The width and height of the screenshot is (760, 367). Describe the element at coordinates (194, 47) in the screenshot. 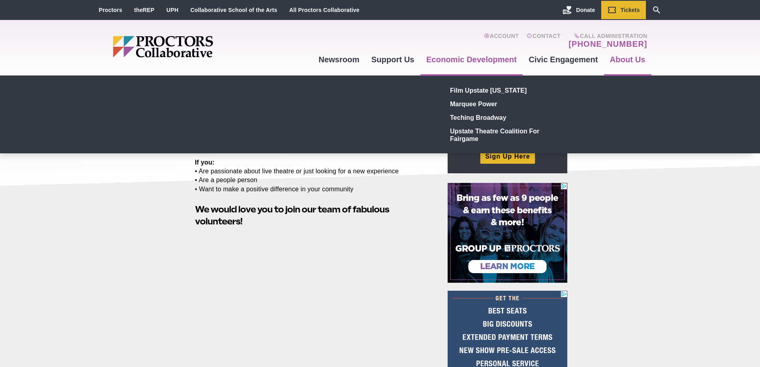

I see `img: Proctors logo` at that location.